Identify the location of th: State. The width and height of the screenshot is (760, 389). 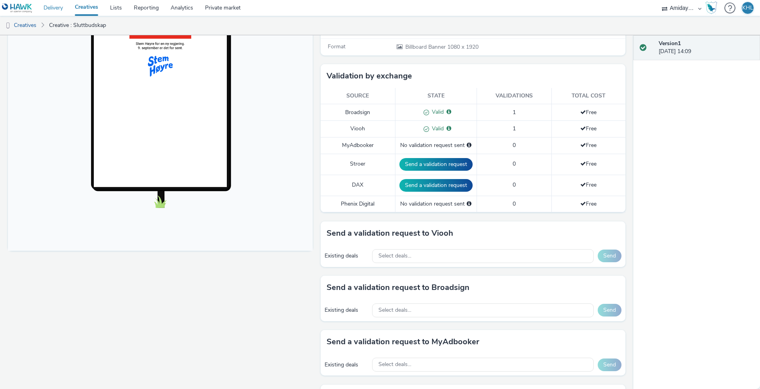
(436, 96).